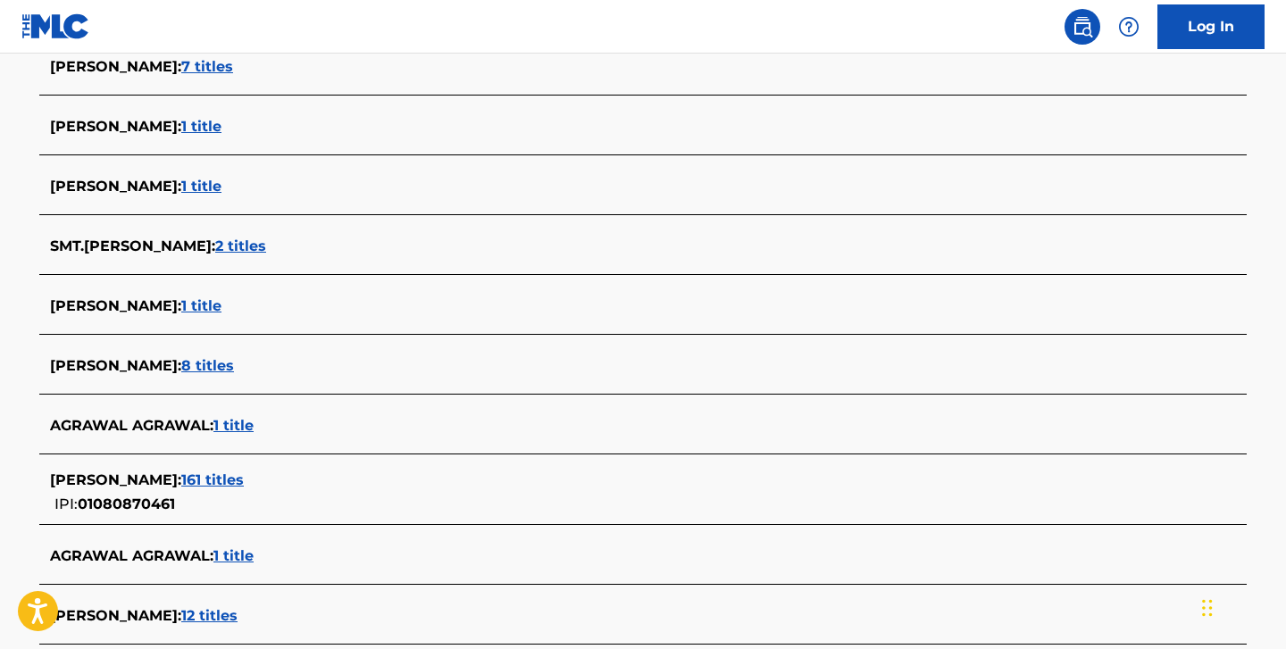  I want to click on span: IPI:, so click(66, 504).